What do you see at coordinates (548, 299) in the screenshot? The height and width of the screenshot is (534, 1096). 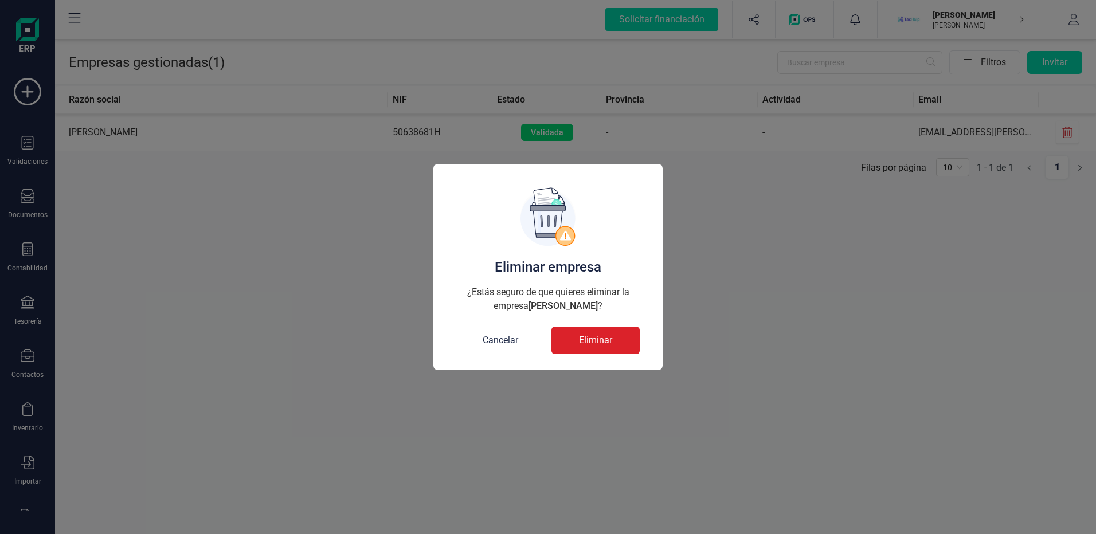 I see `p: ¿Estás seguro de que quieres eliminar la empresa ?` at bounding box center [548, 299].